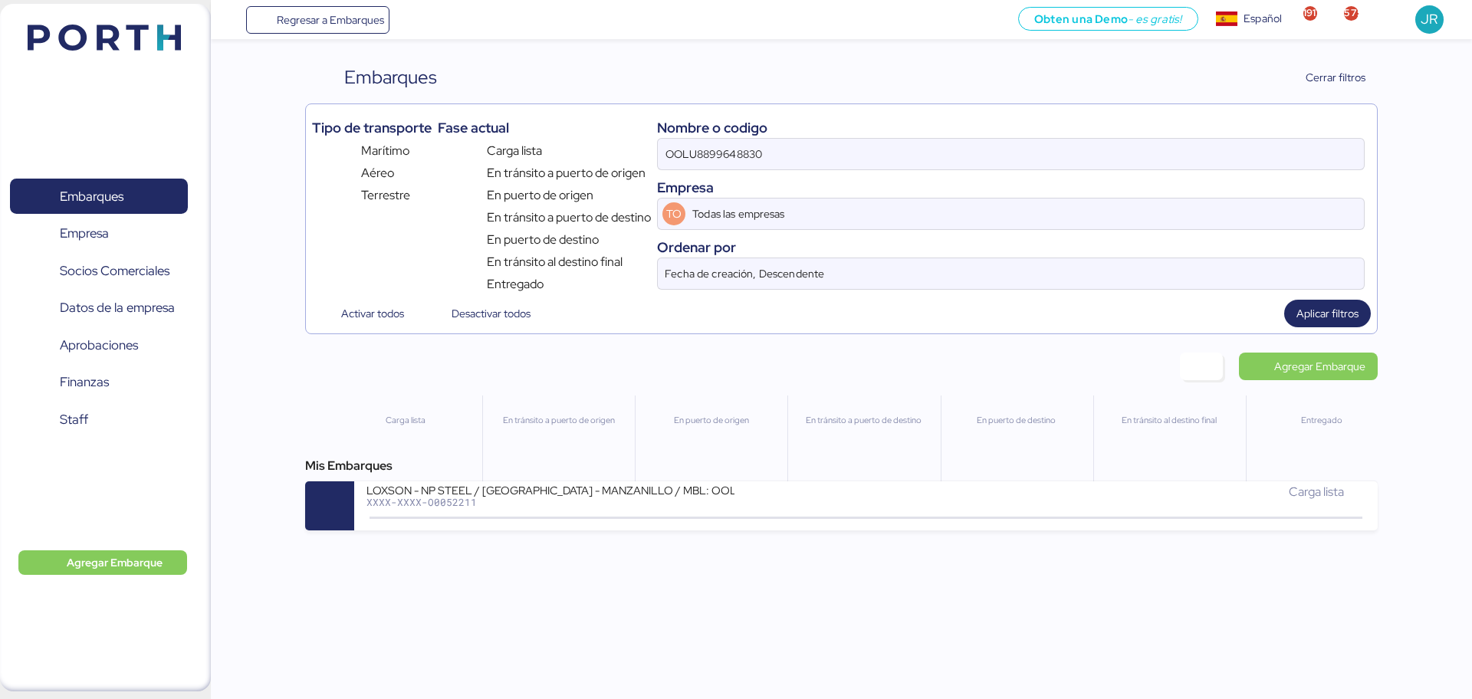 The height and width of the screenshot is (699, 1472). What do you see at coordinates (330, 20) in the screenshot?
I see `span: Regresar a Embarques` at bounding box center [330, 20].